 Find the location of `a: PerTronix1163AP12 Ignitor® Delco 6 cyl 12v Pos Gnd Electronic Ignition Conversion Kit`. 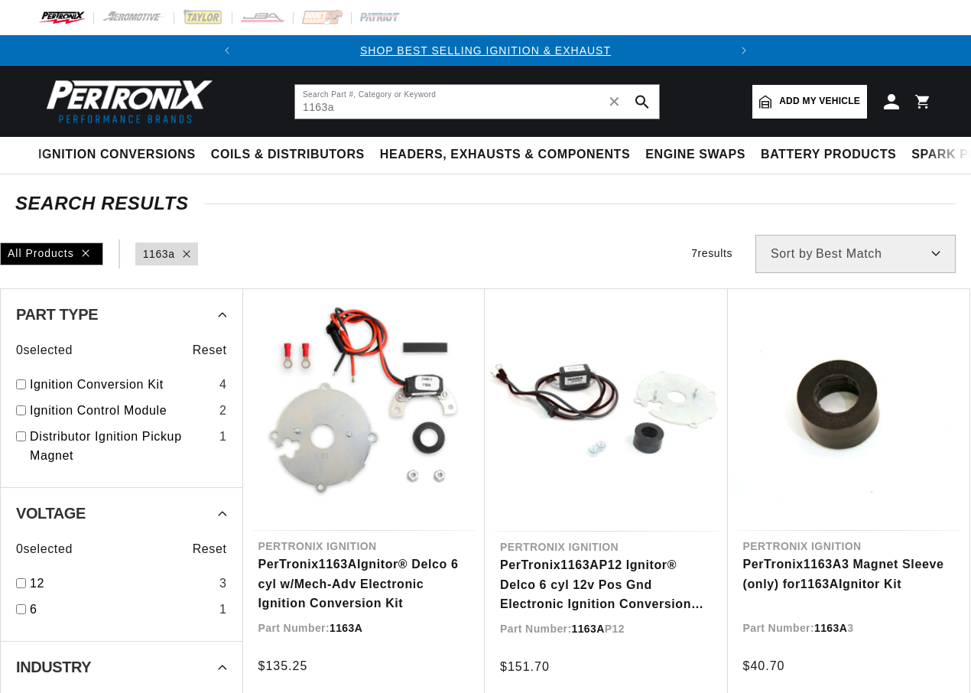

a: PerTronix1163AP12 Ignitor® Delco 6 cyl 12v Pos Gnd Electronic Ignition Conversion Kit is located at coordinates (606, 584).